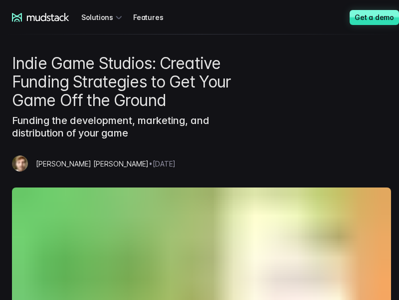 This screenshot has height=300, width=399. What do you see at coordinates (374, 17) in the screenshot?
I see `a: Get a demo` at bounding box center [374, 17].